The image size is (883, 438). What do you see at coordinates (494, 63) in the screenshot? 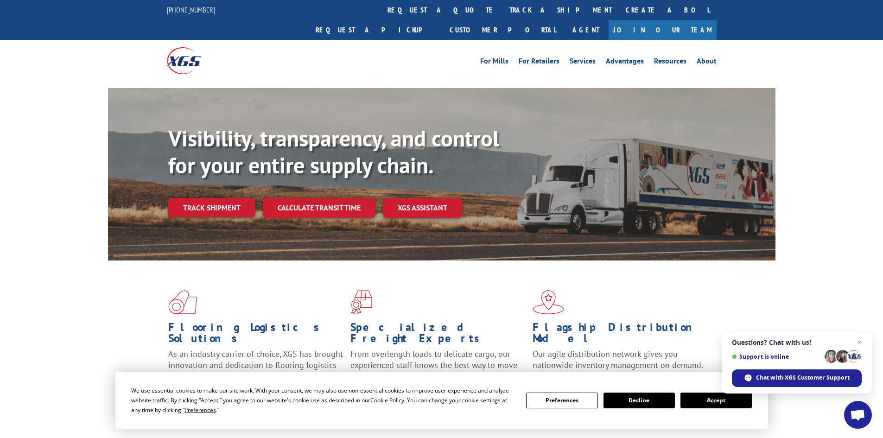
I see `a: For Mills` at bounding box center [494, 63].